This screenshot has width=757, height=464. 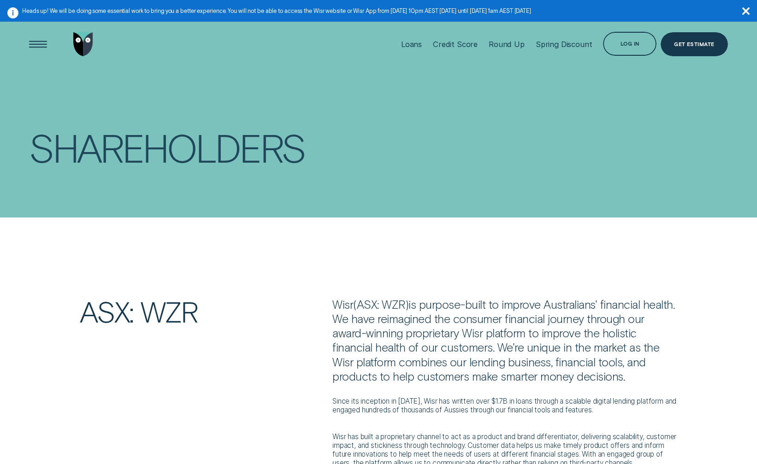 I want to click on button: Open Menu, so click(x=38, y=44).